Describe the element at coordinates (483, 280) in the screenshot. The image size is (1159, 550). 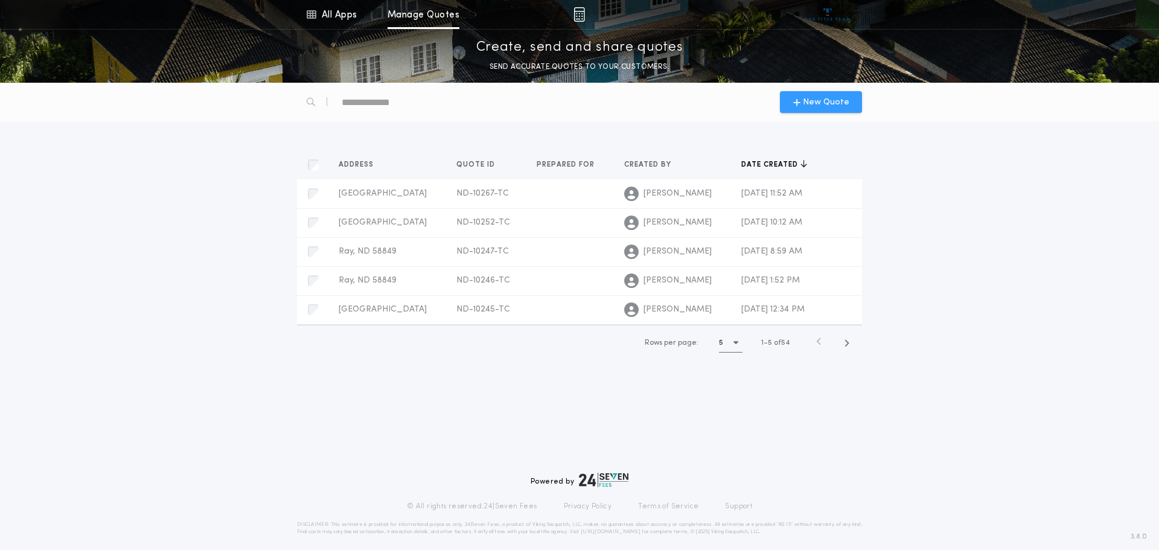
I see `span: ND-10246-TC` at that location.